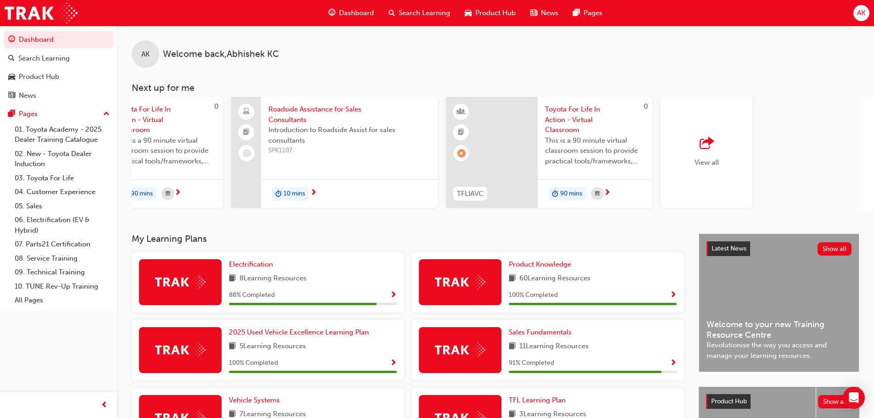 This screenshot has width=874, height=418. What do you see at coordinates (549, 152) in the screenshot?
I see `a: 0TFLIAVCToyota For Life In Action - Virtual ClassroomThis is a 90 minute virtual classroom sessio...` at bounding box center [549, 152].